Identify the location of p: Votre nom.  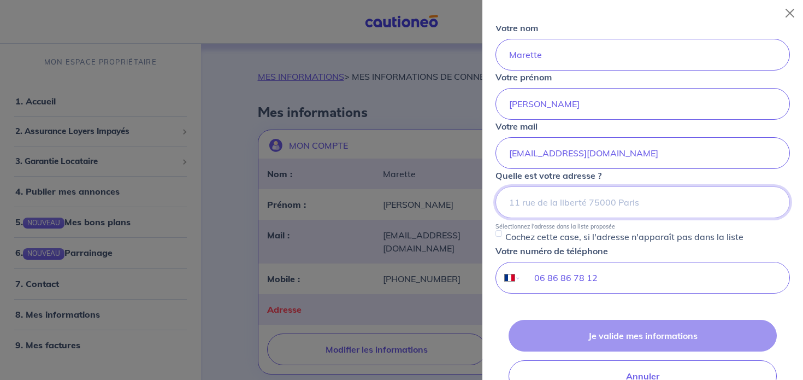
(517, 28).